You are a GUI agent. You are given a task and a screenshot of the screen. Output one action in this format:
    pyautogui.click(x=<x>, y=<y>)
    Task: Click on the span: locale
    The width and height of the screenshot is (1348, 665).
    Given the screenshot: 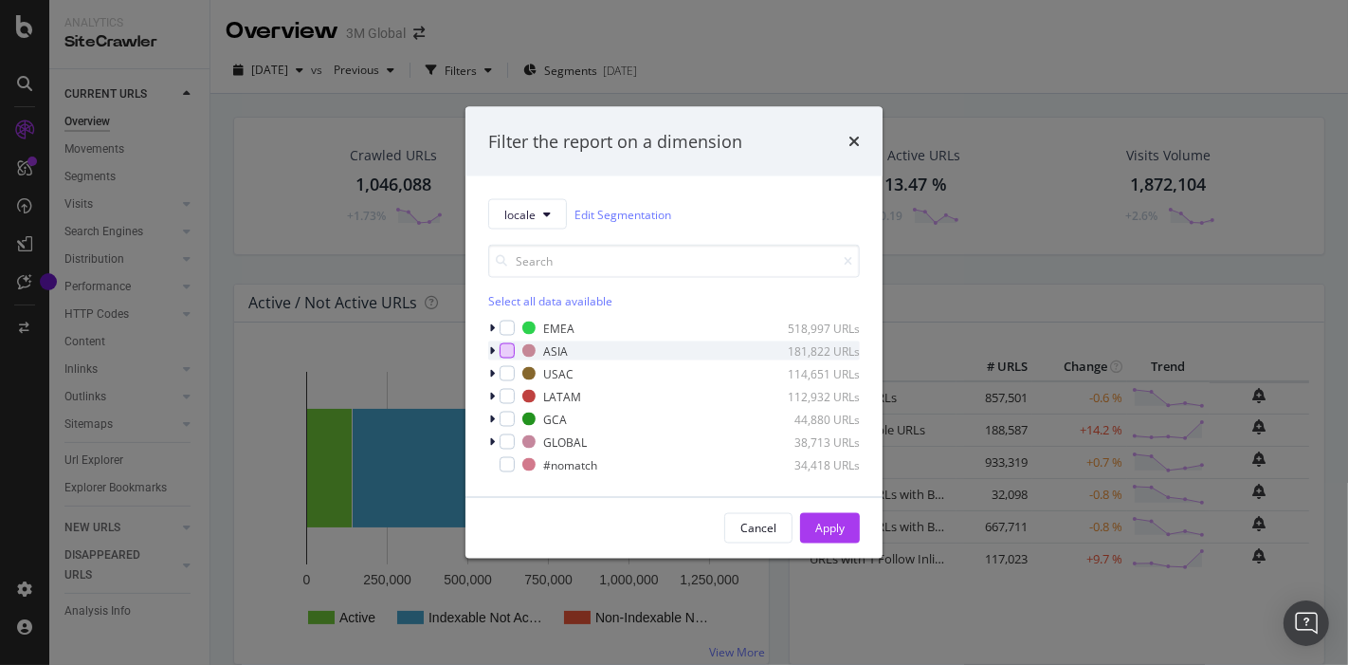 What is the action you would take?
    pyautogui.click(x=520, y=213)
    